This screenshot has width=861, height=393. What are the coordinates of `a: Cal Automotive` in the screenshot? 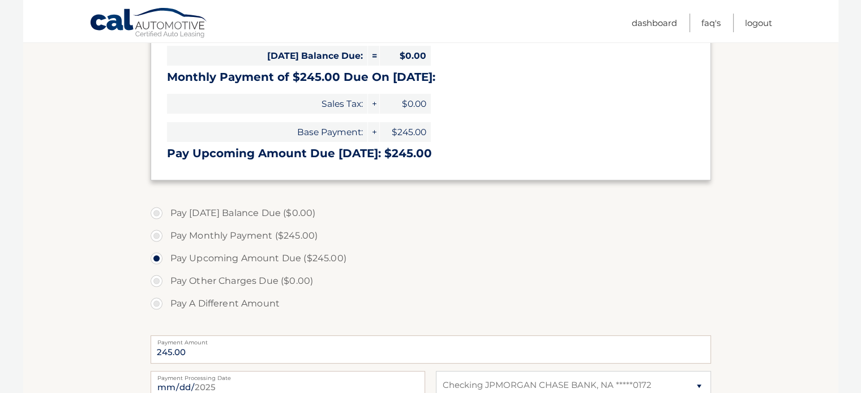 It's located at (149, 24).